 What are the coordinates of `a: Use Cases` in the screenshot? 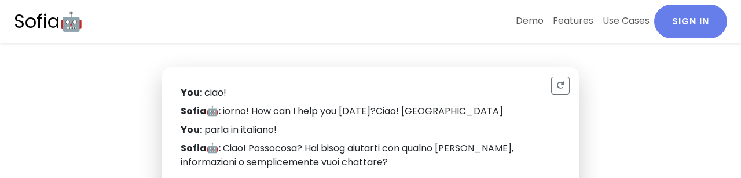 It's located at (626, 21).